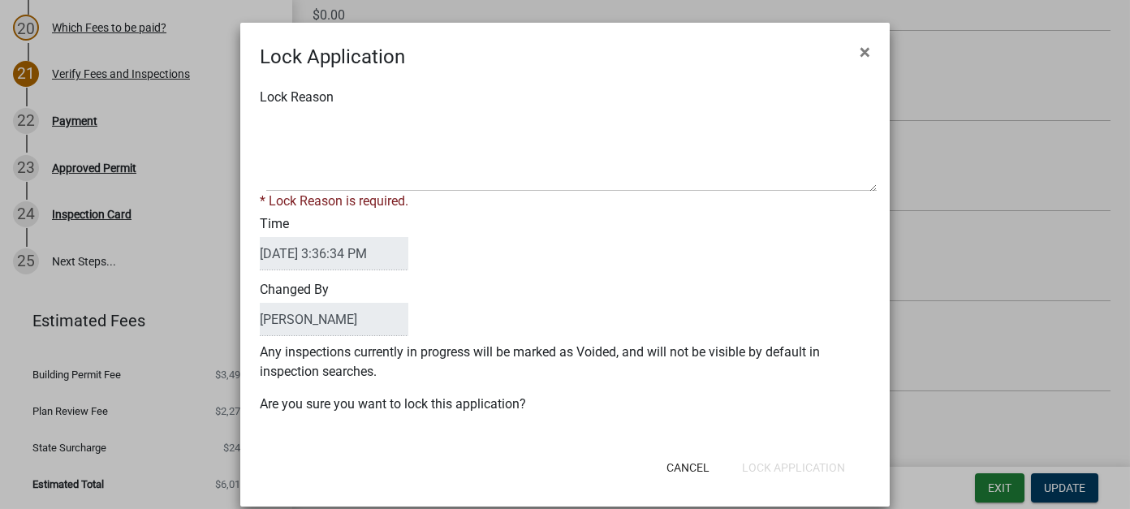 The image size is (1130, 509). What do you see at coordinates (332, 57) in the screenshot?
I see `h4: Lock Application` at bounding box center [332, 57].